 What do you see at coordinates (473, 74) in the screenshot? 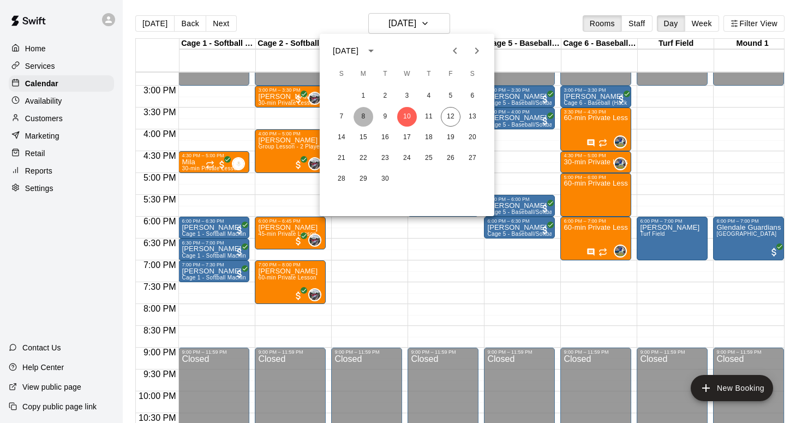
I see `span: Saturday` at bounding box center [473, 74].